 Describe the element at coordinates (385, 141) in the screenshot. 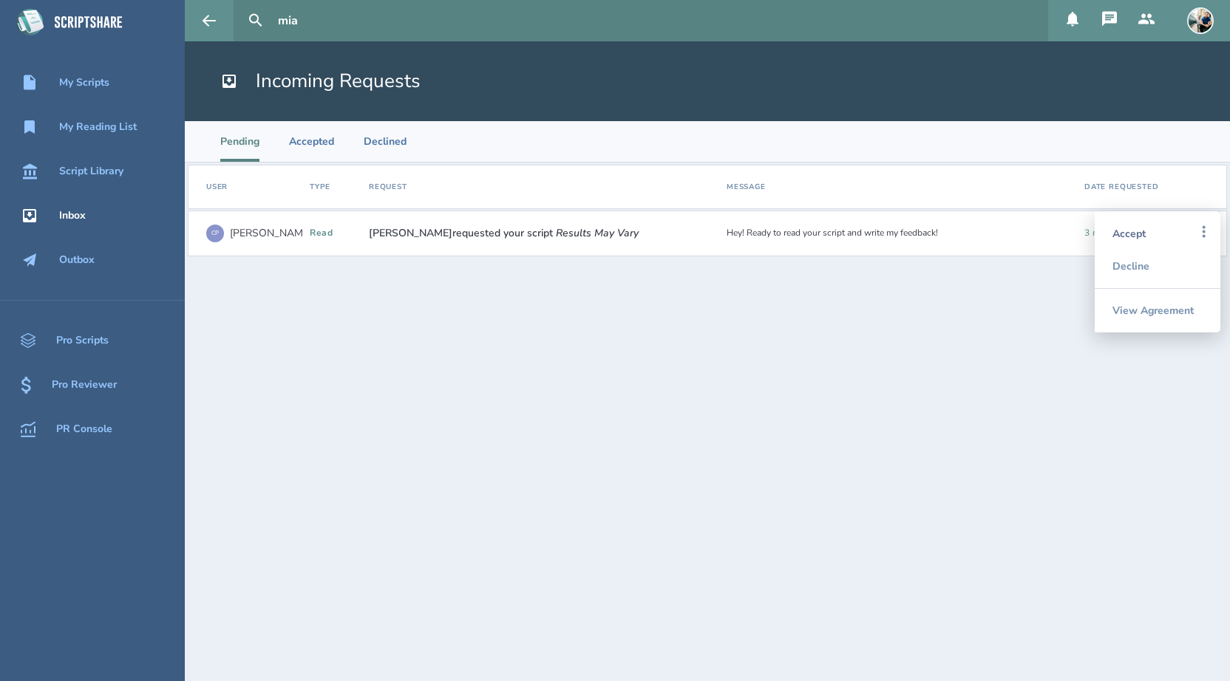

I see `li: Declined` at that location.